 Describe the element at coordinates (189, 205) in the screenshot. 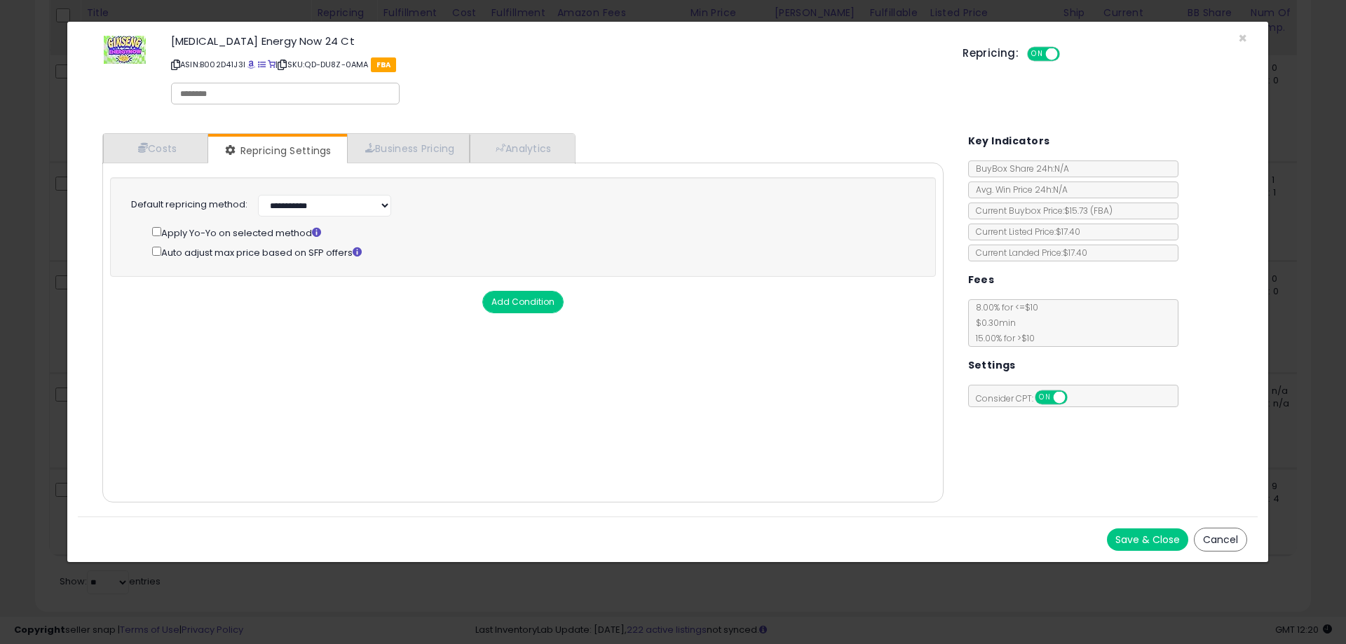

I see `label: Default repricing method:` at that location.